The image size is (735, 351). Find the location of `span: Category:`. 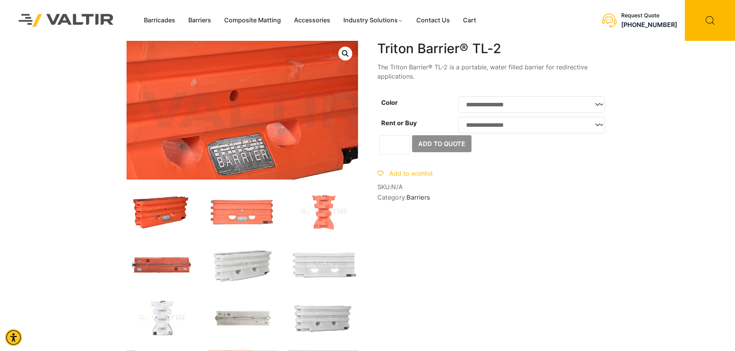

span: Category: is located at coordinates (493, 197).